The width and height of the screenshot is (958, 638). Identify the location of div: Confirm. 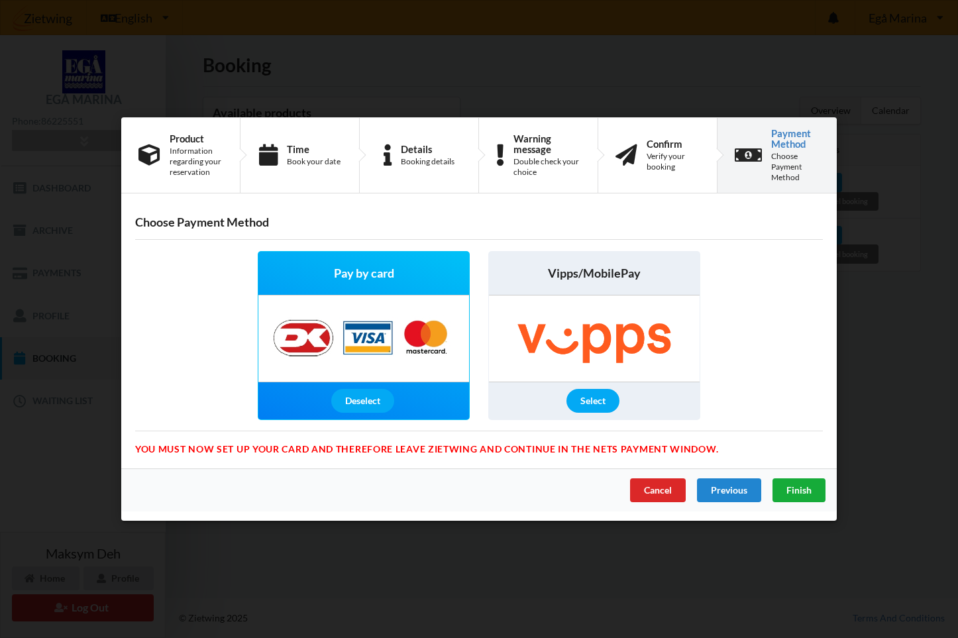
(673, 144).